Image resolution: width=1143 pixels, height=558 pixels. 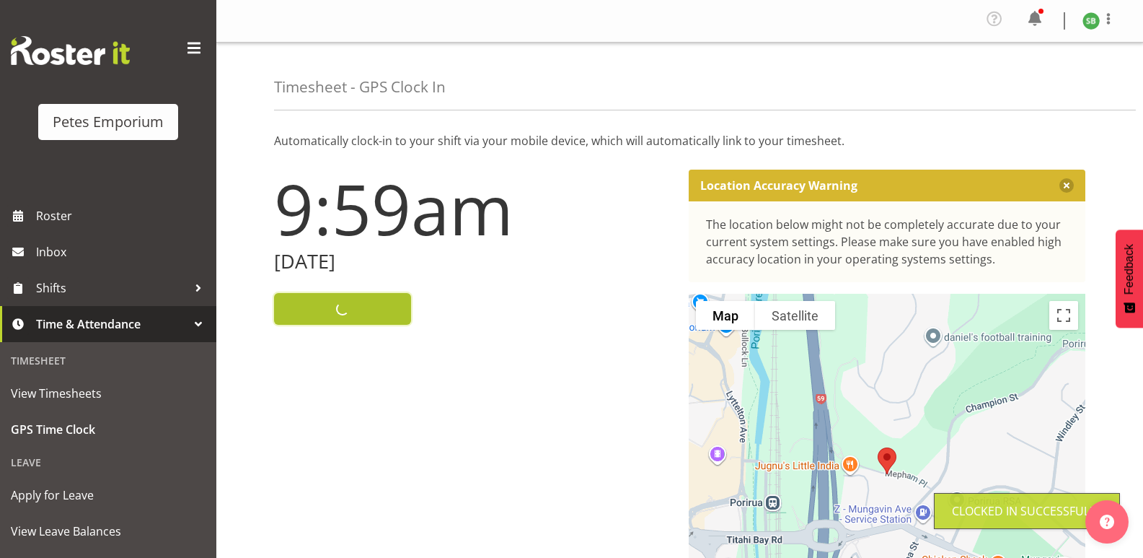 I want to click on div: Timesheet, so click(x=108, y=360).